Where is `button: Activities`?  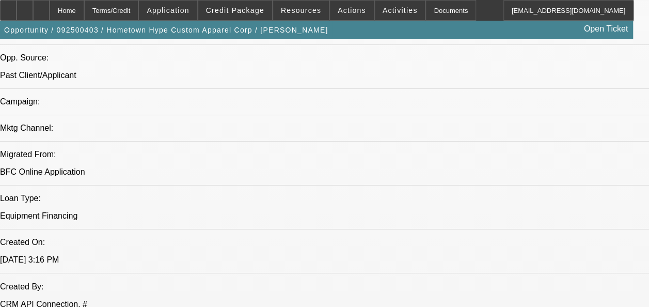
button: Activities is located at coordinates (400, 10).